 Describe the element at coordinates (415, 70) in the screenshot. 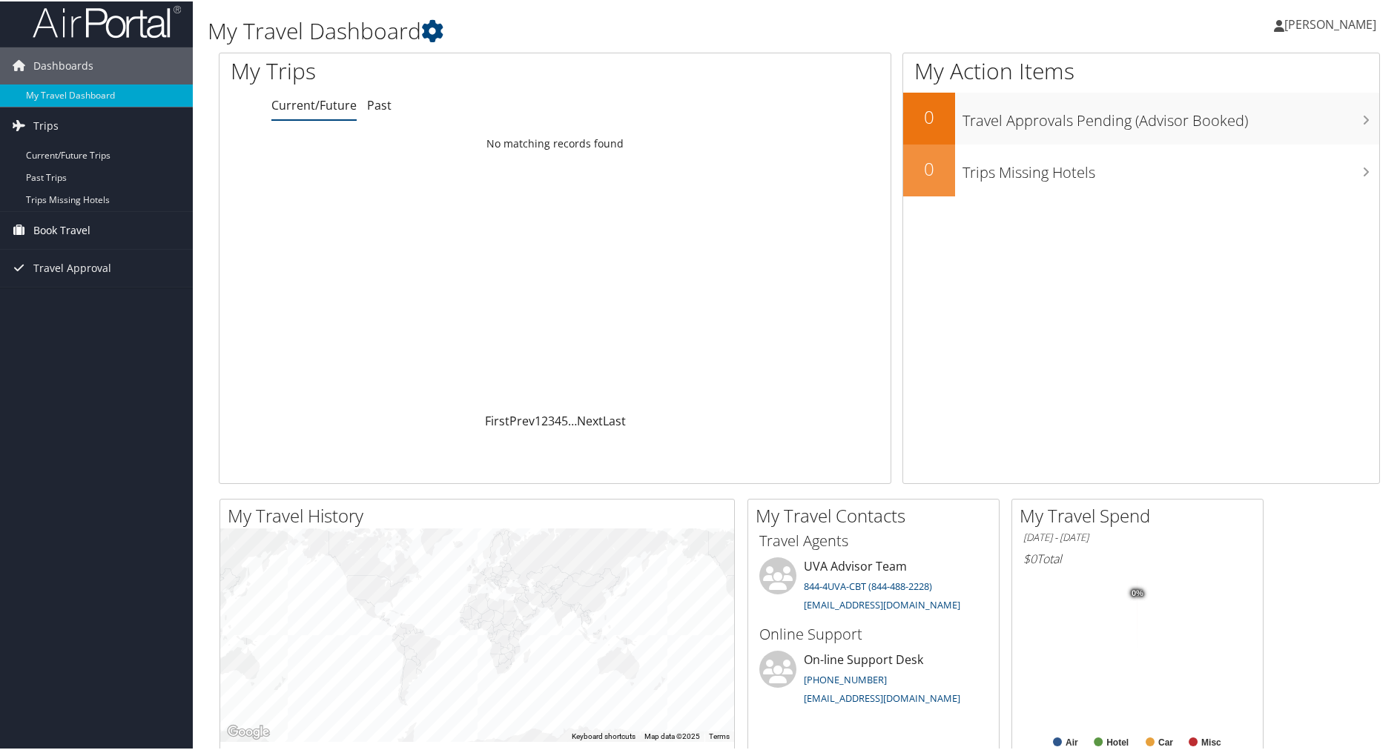

I see `h1: My Trips` at that location.